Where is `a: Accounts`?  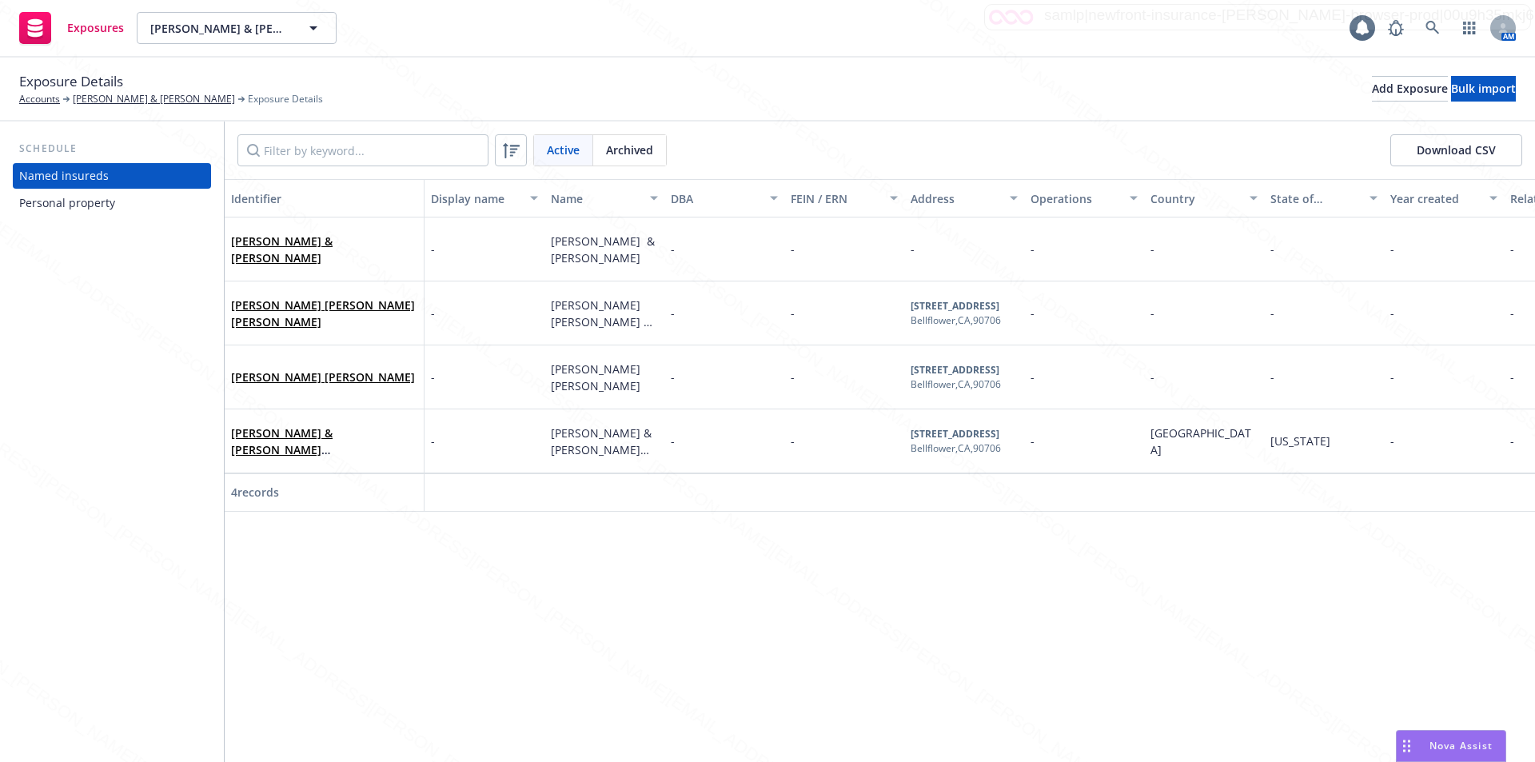
a: Accounts is located at coordinates (39, 99).